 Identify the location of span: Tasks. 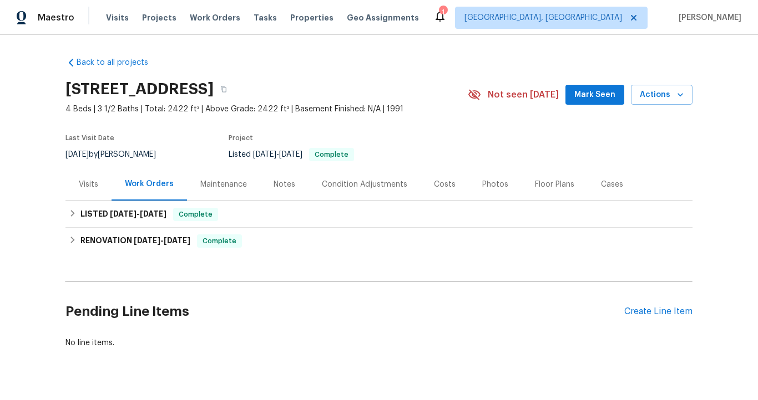
(265, 18).